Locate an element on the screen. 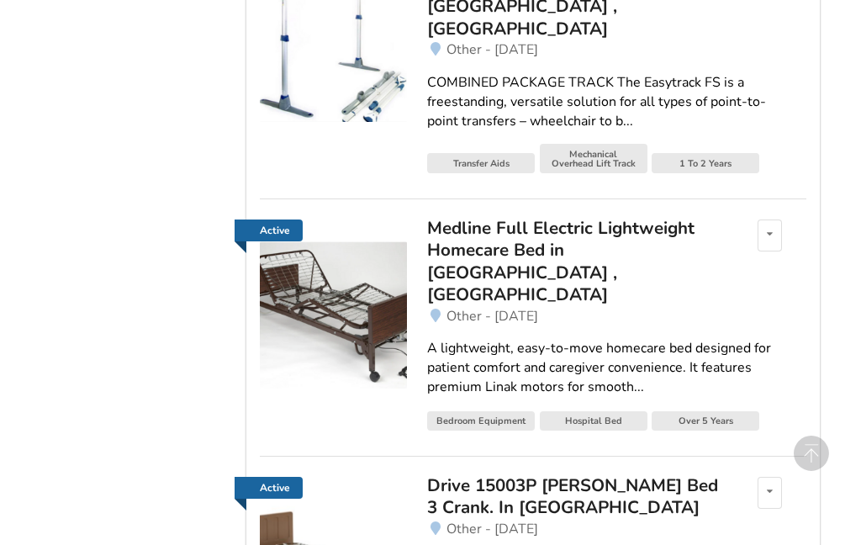  a: A lightweight, easy-to-move homecare bed designed for patient comfort and caregiver convenience. ... is located at coordinates (616, 367).